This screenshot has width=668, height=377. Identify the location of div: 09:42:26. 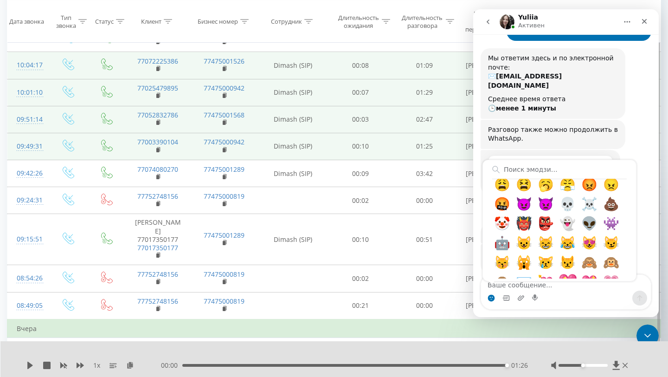
(28, 173).